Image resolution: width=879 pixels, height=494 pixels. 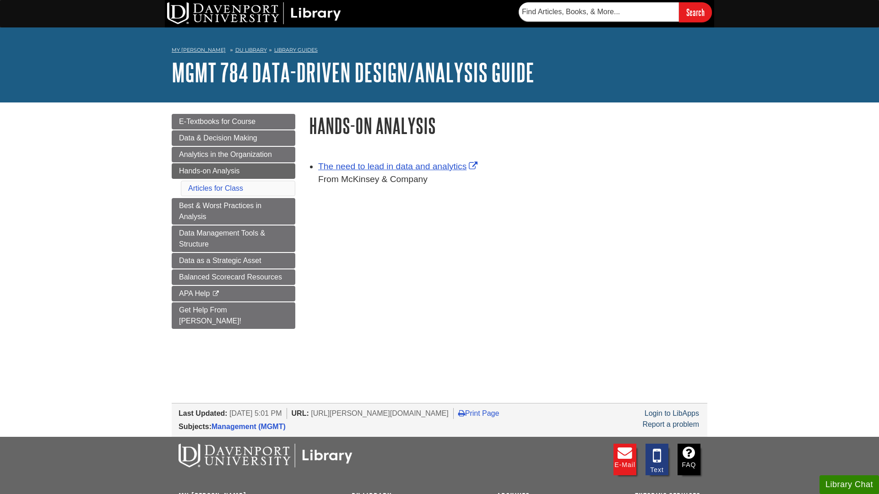 What do you see at coordinates (209, 171) in the screenshot?
I see `span: Hands-on Analysis` at bounding box center [209, 171].